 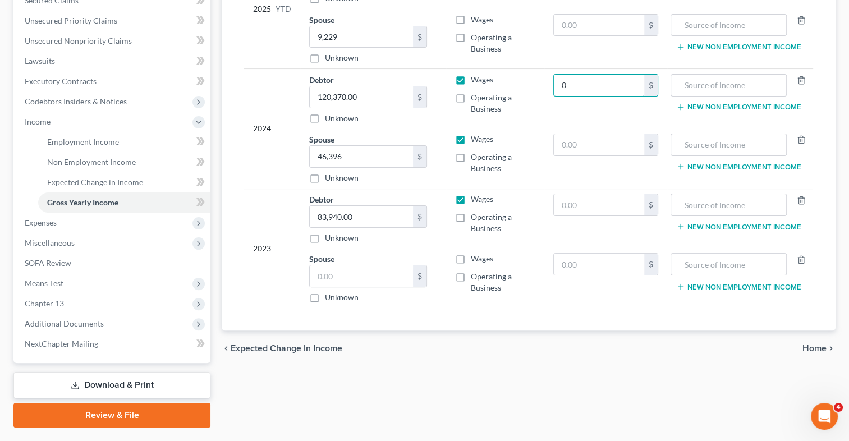 I want to click on div: 2024, so click(x=272, y=129).